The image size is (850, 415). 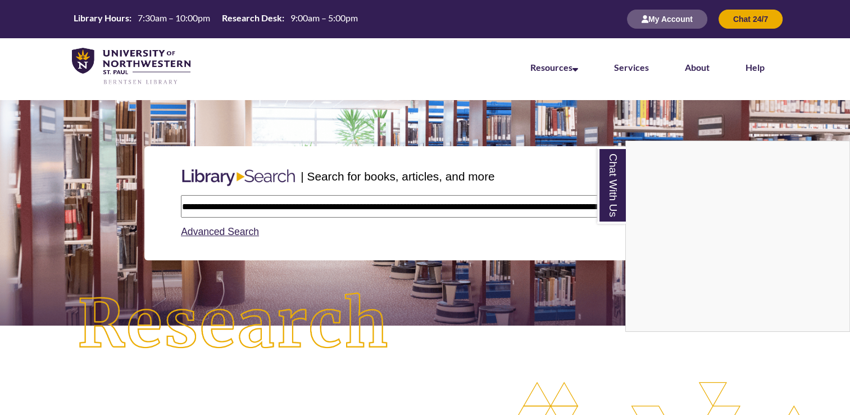 What do you see at coordinates (738, 236) in the screenshot?
I see `div: Chat With Us` at bounding box center [738, 236].